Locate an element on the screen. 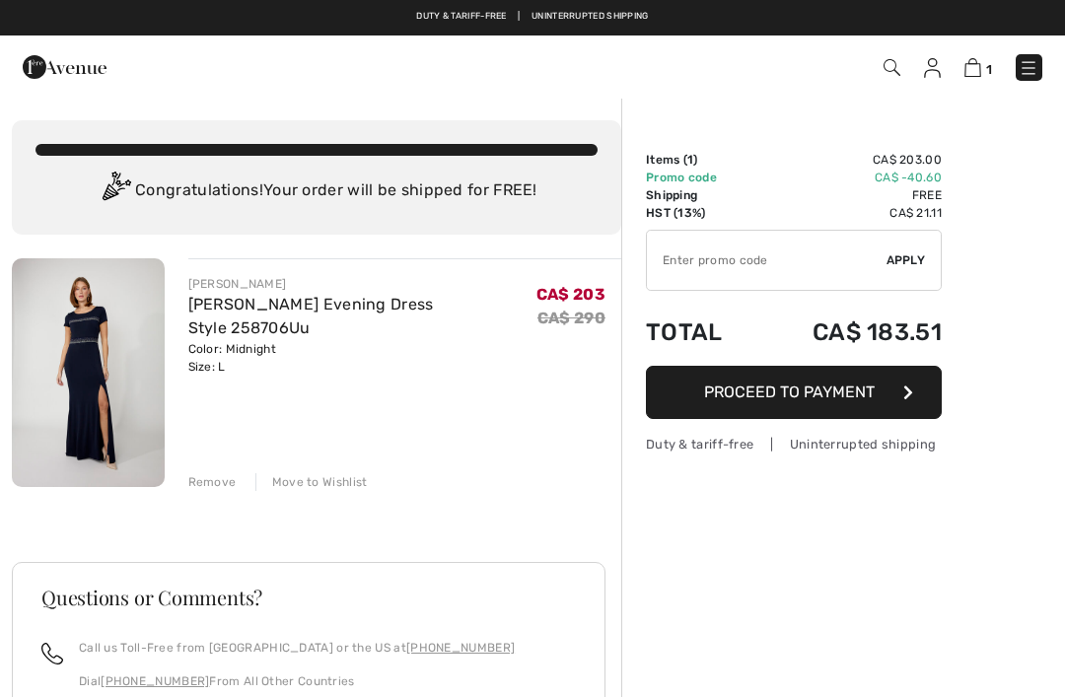 This screenshot has height=697, width=1065. img: My Info is located at coordinates (932, 68).